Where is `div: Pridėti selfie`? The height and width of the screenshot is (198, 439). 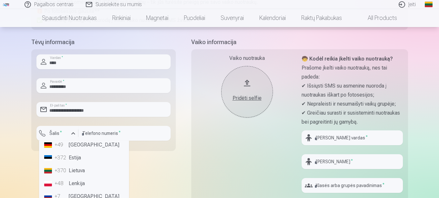
div: Pridėti selfie is located at coordinates (247, 98).